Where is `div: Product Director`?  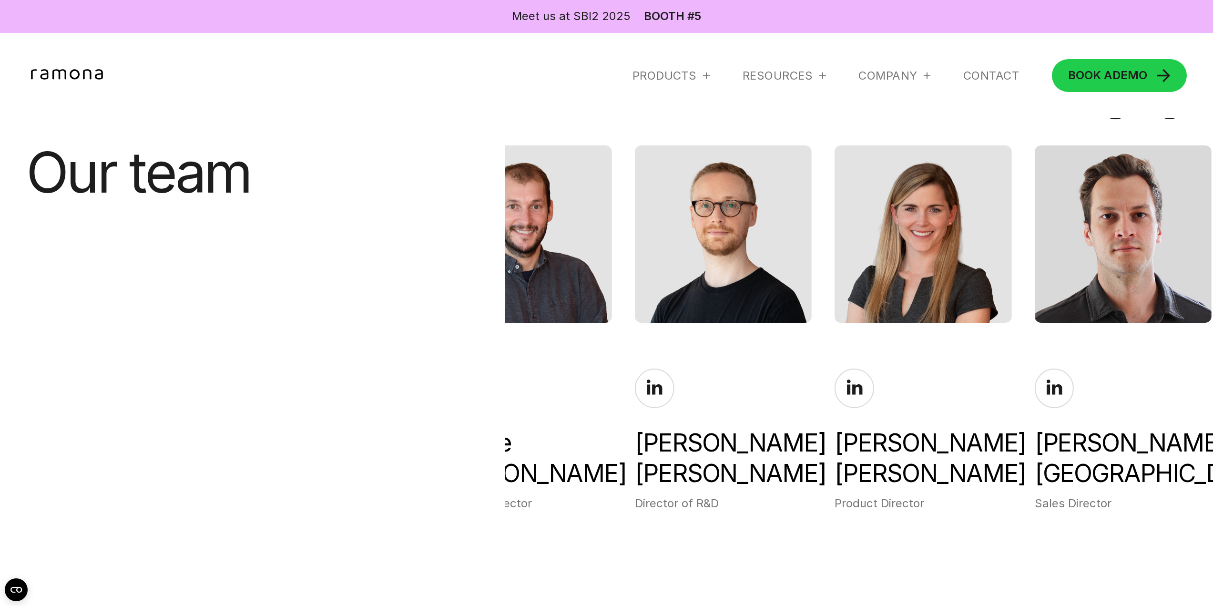
div: Product Director is located at coordinates (923, 503).